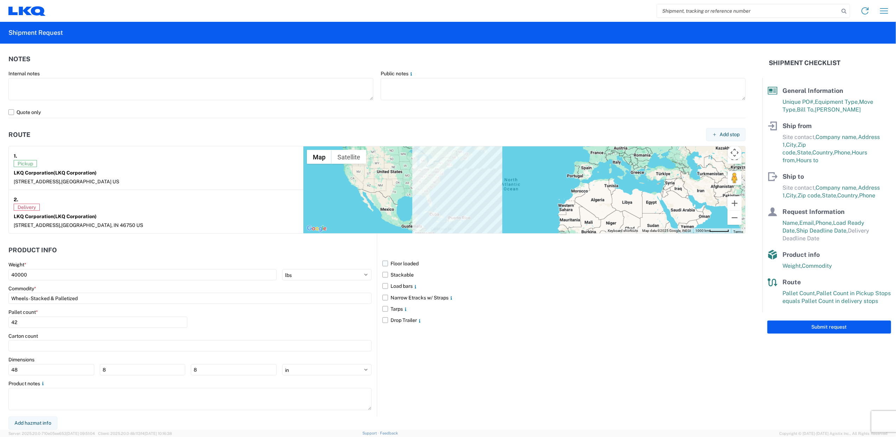 The image size is (896, 437). Describe the element at coordinates (22, 288) in the screenshot. I see `label: Commodity` at that location.